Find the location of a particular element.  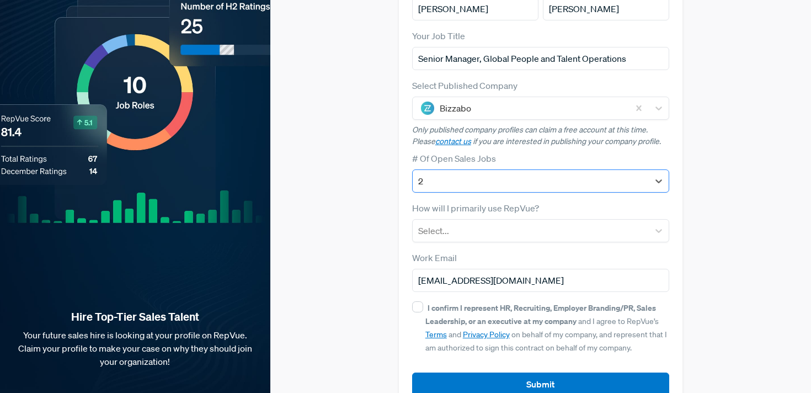

a: contact us is located at coordinates (453, 141).